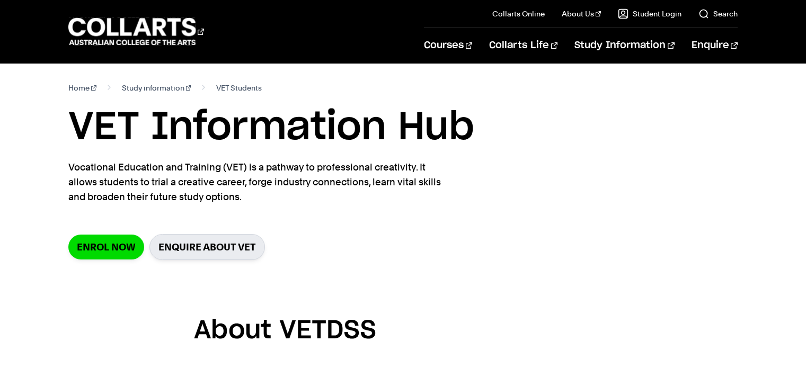 Image resolution: width=806 pixels, height=368 pixels. I want to click on a: Collarts Online, so click(518, 14).